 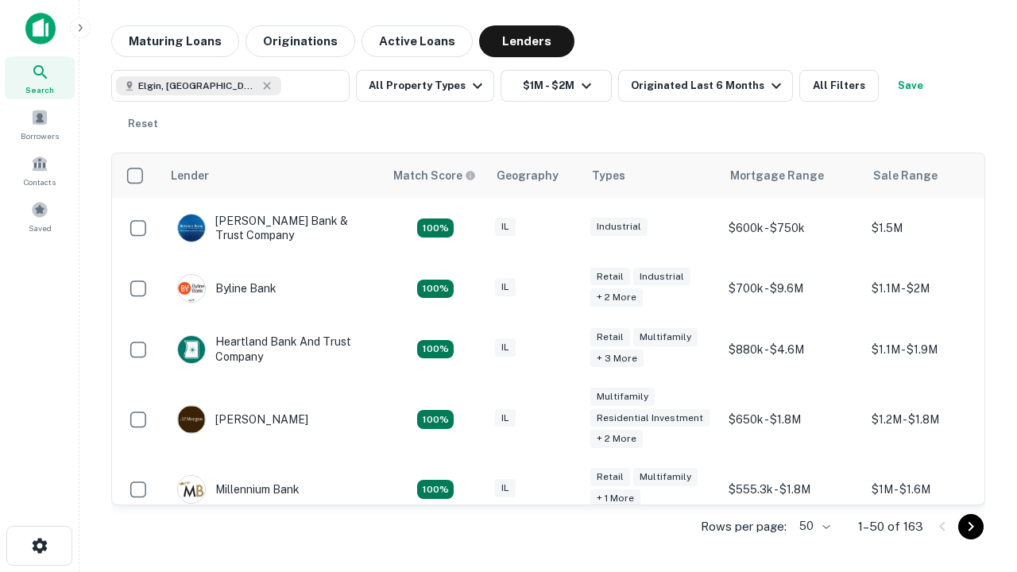 I want to click on div: Matching Properties: 24, hasApolloMatch: undefined, so click(x=435, y=419).